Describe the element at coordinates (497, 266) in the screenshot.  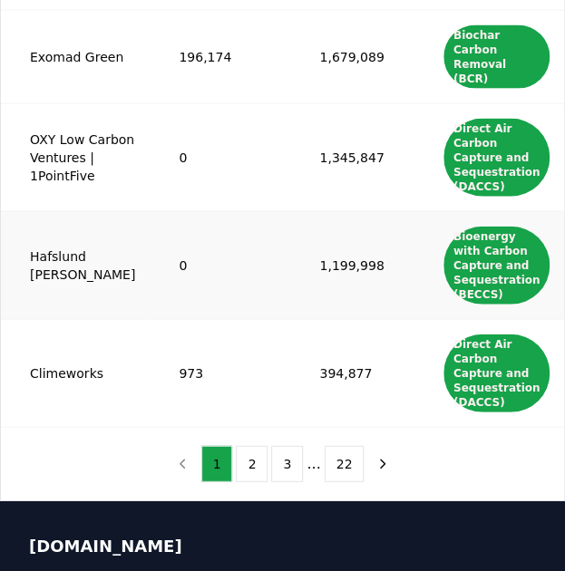
I see `div: Bioenergy with Carbon Capture and Sequestration (BECCS)` at that location.